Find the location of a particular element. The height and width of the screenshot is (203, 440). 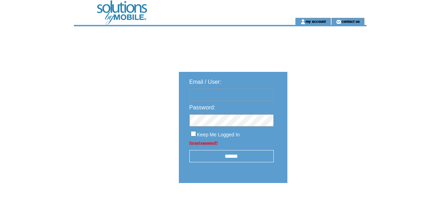

span: Password: is located at coordinates (202, 107).